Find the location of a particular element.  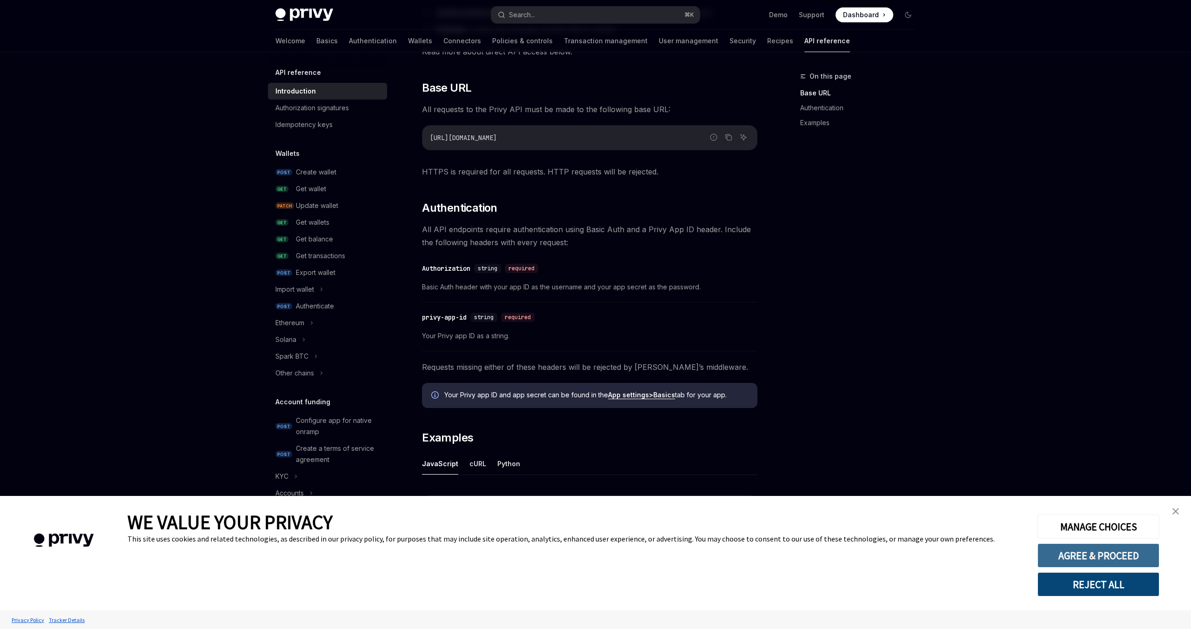

span: Your Privy app ID as a string. is located at coordinates (589, 336).